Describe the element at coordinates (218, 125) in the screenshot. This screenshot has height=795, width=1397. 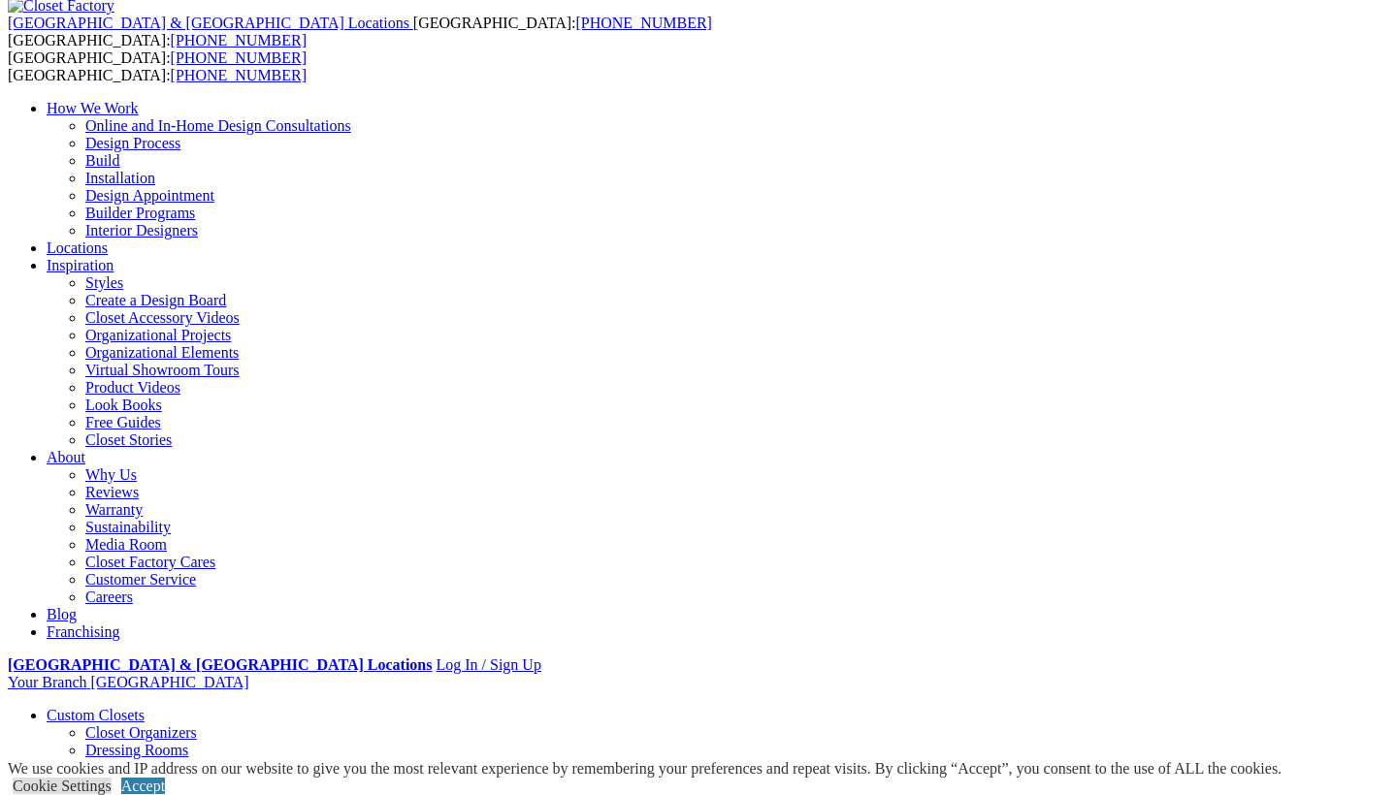
I see `a: Online and In-Home Design Consultations` at that location.